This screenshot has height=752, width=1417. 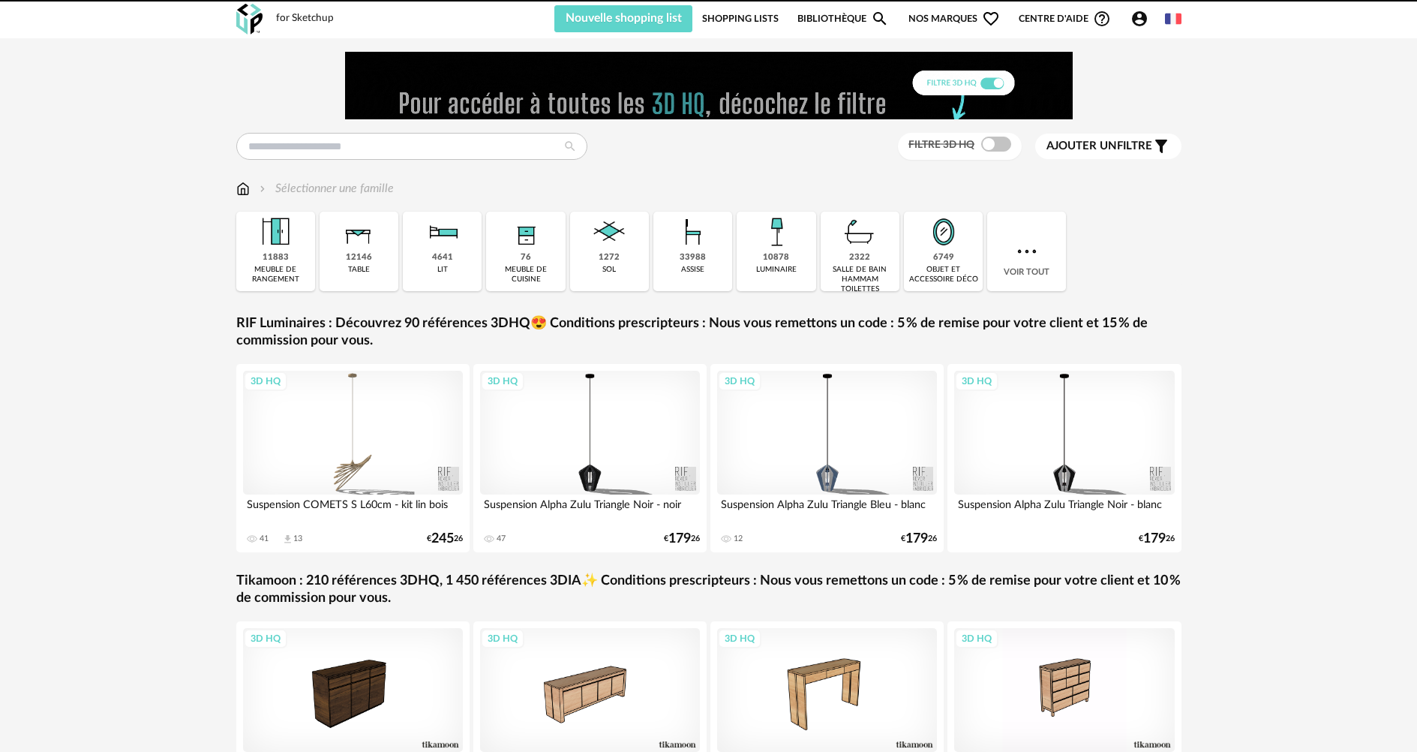 I want to click on a: RIF Luminaires : Découvrez 90 références 3DHQ😍 Conditions prescripteurs : Nous vous remettons un ..., so click(x=709, y=332).